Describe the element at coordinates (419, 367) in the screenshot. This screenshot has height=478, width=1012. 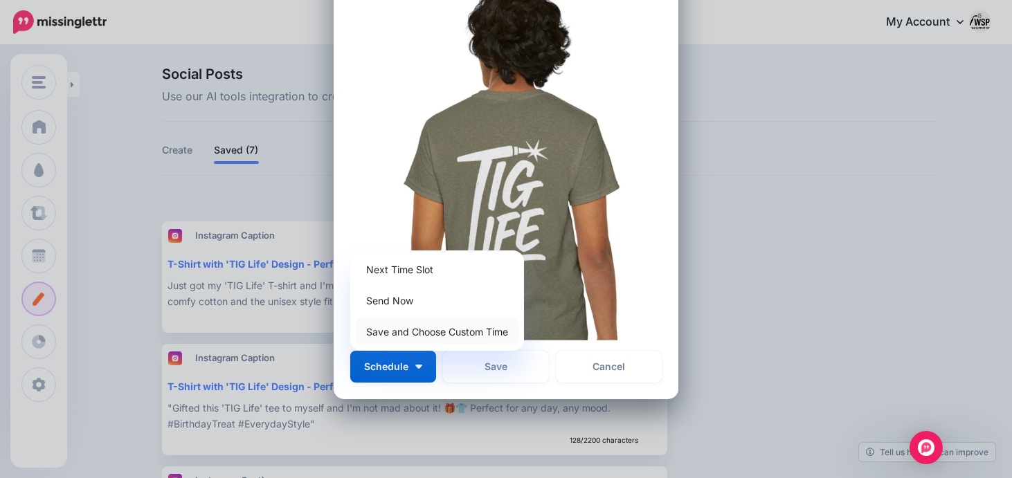
I see `img: arrow-down-white.png` at that location.